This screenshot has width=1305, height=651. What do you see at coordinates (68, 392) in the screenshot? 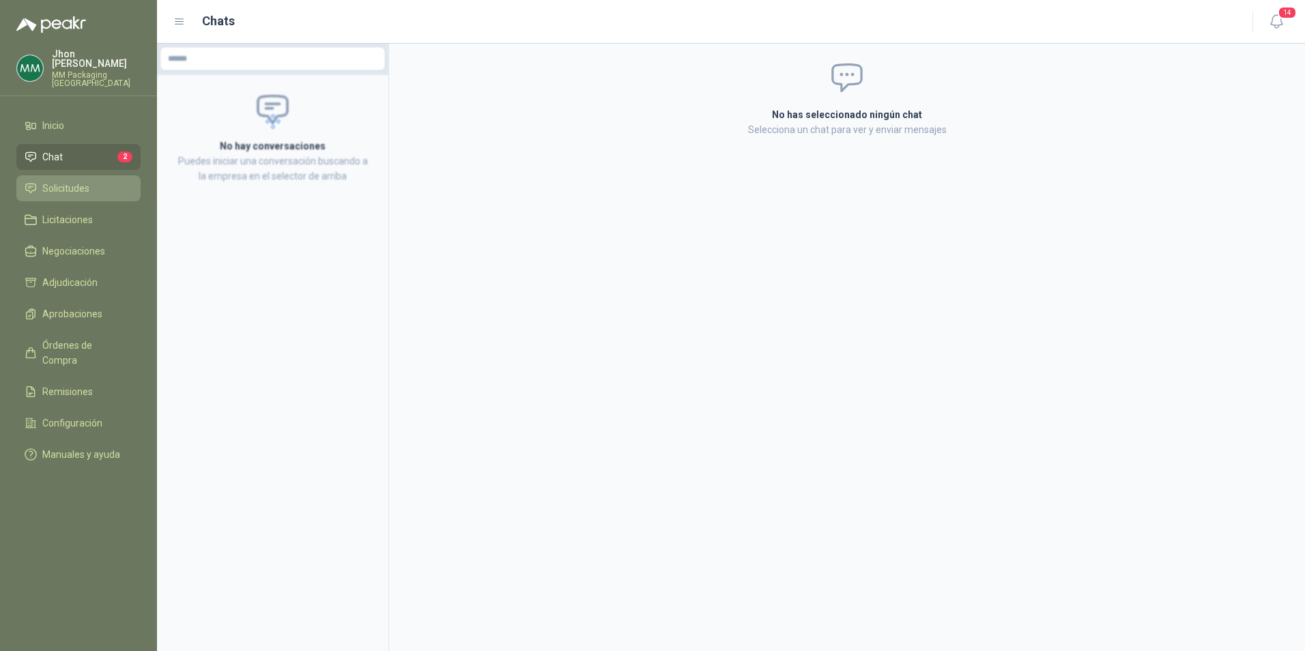
I see `span: Remisiones` at bounding box center [68, 392].